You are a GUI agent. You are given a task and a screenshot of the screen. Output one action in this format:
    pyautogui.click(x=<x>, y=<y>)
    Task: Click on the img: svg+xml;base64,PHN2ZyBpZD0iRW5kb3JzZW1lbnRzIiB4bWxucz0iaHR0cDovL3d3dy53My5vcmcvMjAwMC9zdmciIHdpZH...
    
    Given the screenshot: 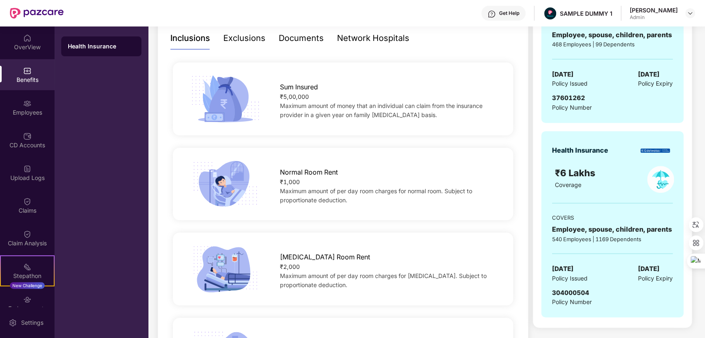 What is the action you would take?
    pyautogui.click(x=27, y=299)
    